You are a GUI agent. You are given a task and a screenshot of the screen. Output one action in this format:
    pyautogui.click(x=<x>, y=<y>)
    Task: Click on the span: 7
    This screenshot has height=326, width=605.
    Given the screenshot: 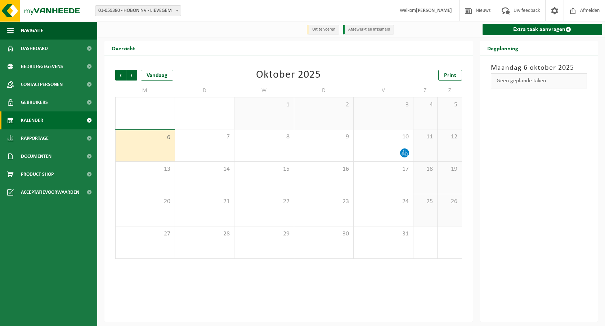 What is the action you would take?
    pyautogui.click(x=204, y=137)
    